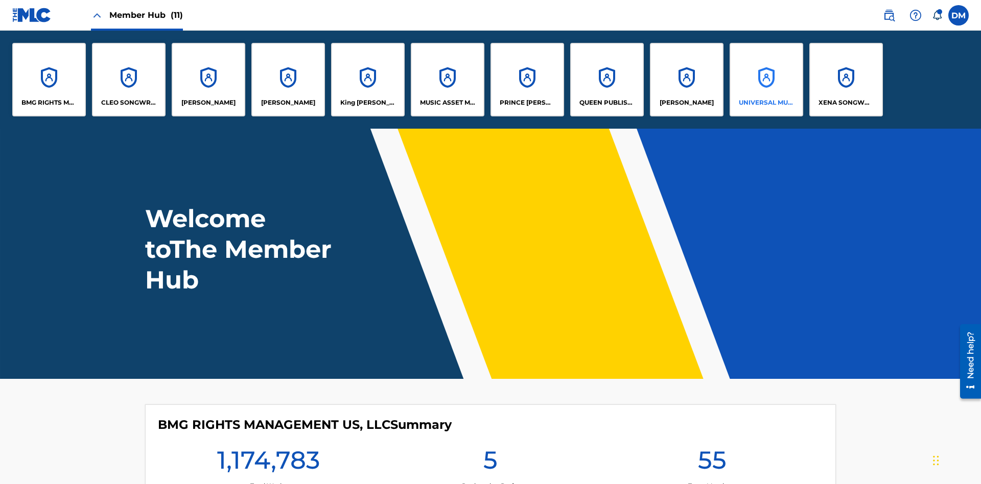 The width and height of the screenshot is (981, 484). What do you see at coordinates (241, 249) in the screenshot?
I see `h1: Welcome to The Member Hub` at bounding box center [241, 249].